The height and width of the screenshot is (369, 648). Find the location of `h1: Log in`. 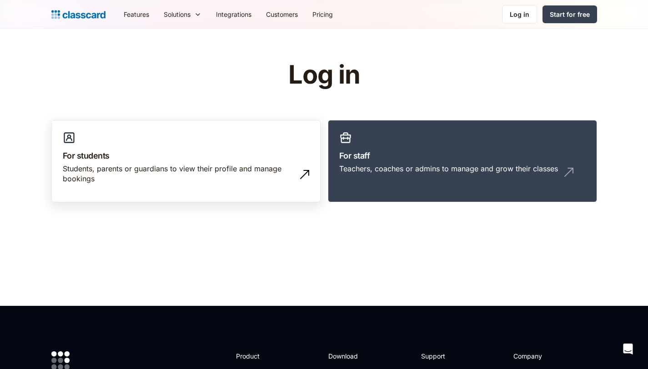

h1: Log in is located at coordinates (324, 75).